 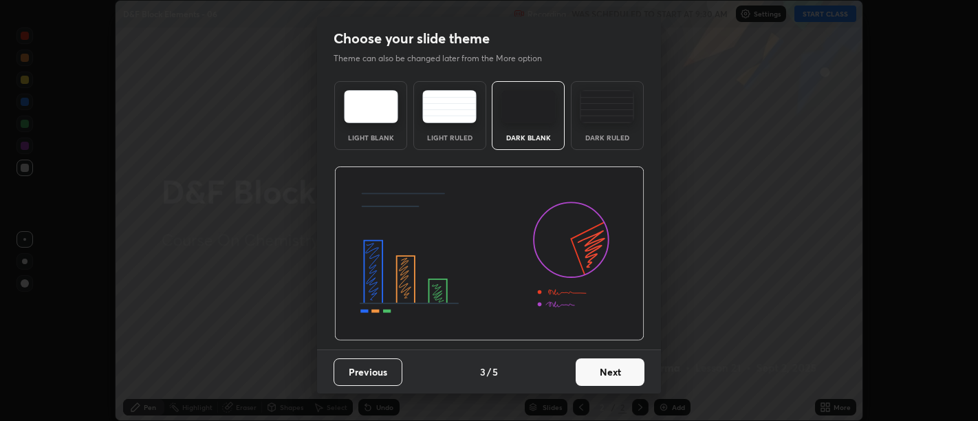 I want to click on div: Dark Blank, so click(x=528, y=137).